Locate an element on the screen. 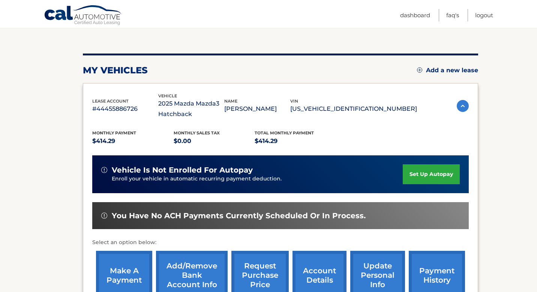 This screenshot has height=292, width=537. p: 2025 Mazda Mazda3 Hatchback is located at coordinates (191, 109).